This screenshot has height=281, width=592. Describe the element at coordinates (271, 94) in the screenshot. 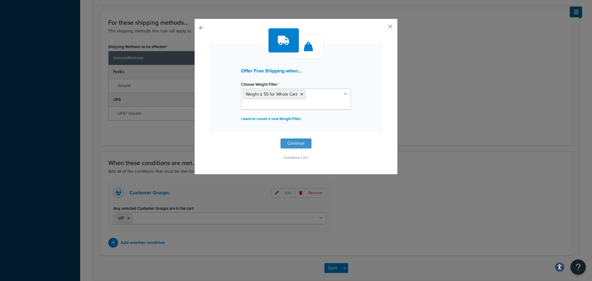

I see `span: Weight ≤ 55 for Whole Cart` at that location.